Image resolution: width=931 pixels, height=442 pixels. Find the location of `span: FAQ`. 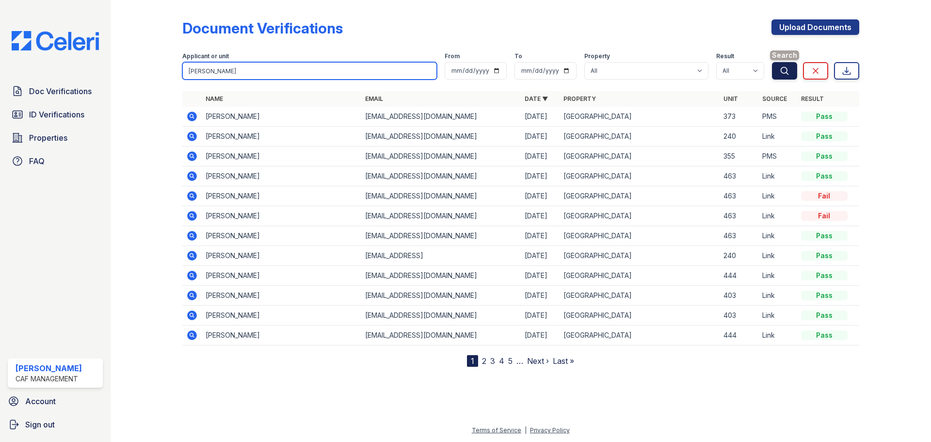

span: FAQ is located at coordinates (37, 161).